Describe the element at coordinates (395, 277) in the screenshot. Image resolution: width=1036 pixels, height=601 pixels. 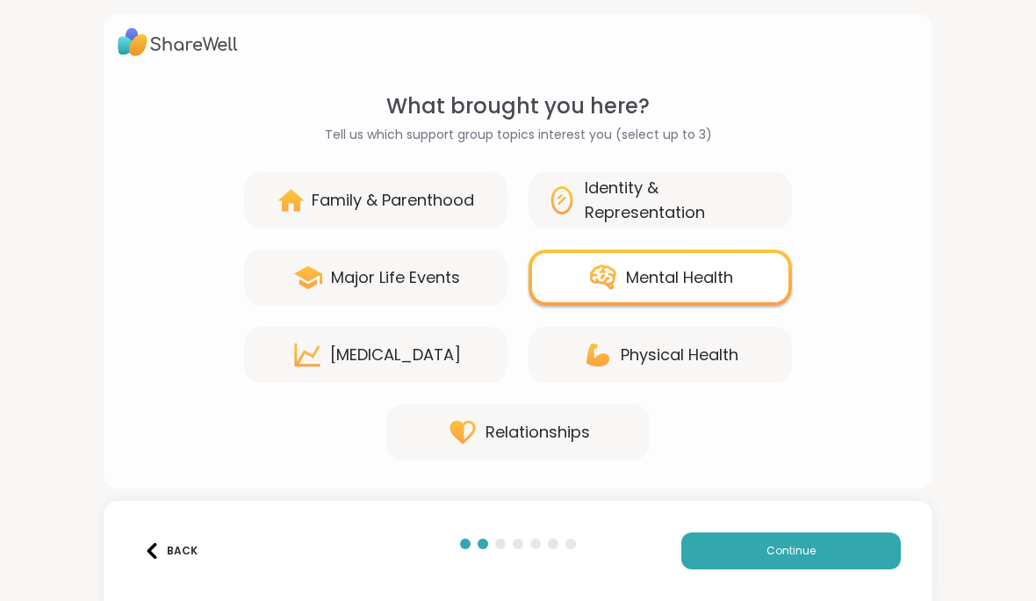
I see `div: Major Life Events` at that location.